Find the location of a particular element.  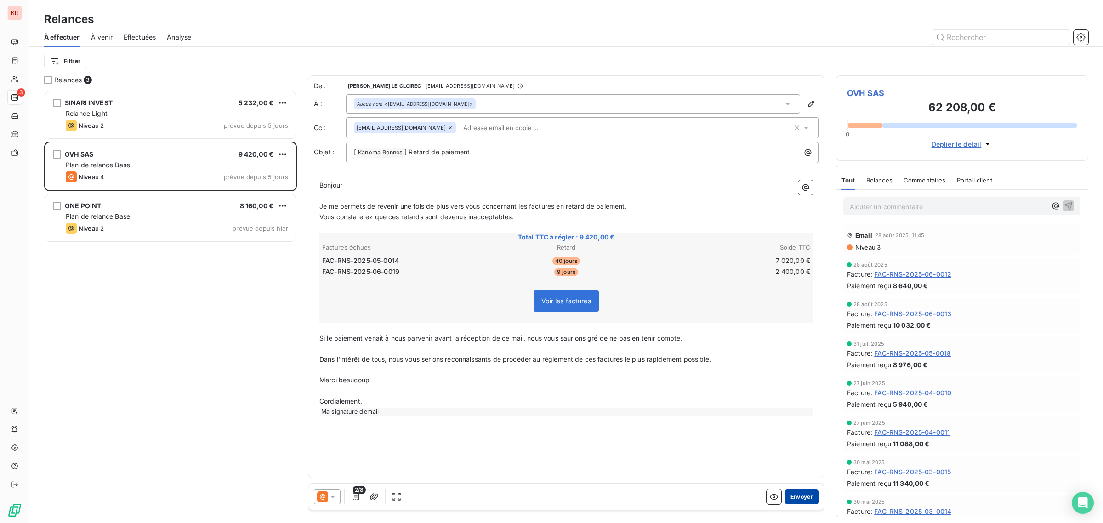

span: 5 232,00 € is located at coordinates (256, 102).